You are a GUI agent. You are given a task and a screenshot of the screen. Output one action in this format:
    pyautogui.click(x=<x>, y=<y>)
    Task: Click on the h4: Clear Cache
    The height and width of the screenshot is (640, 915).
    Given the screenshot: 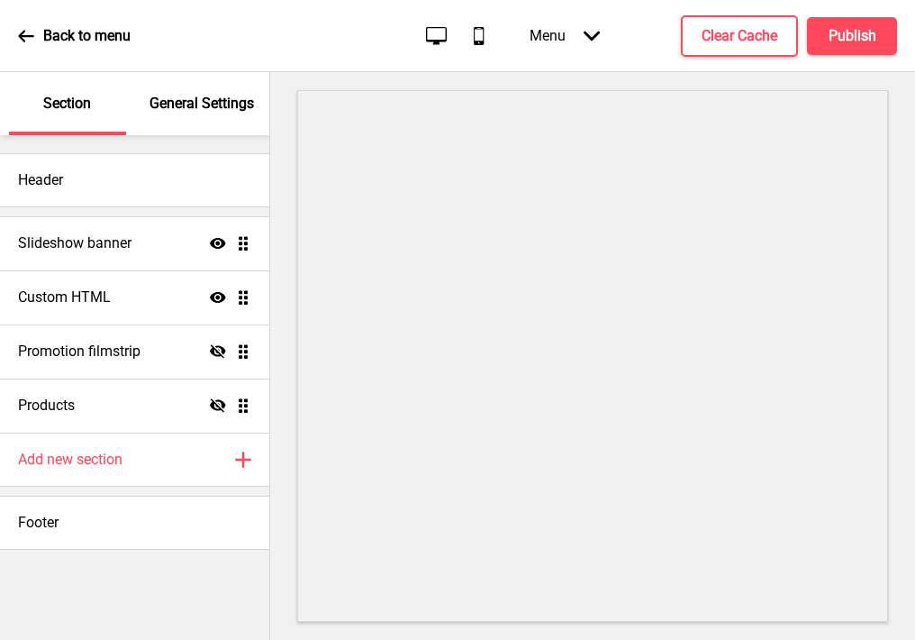 What is the action you would take?
    pyautogui.click(x=740, y=36)
    